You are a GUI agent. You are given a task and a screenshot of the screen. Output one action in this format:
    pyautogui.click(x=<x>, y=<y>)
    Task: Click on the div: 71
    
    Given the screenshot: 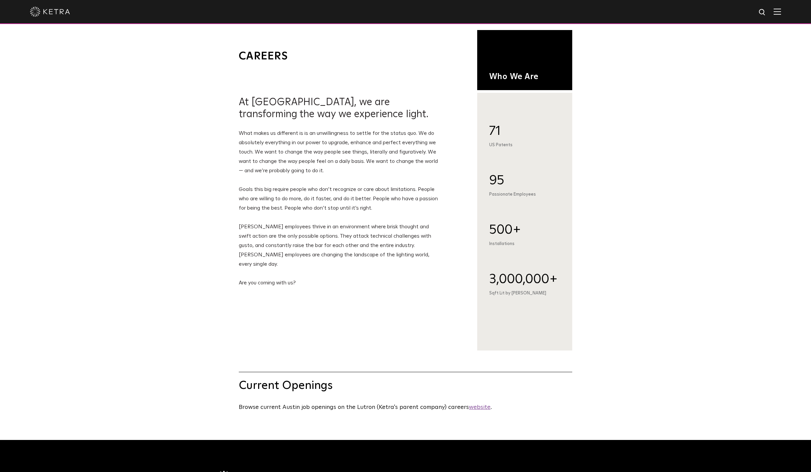 What is the action you would take?
    pyautogui.click(x=525, y=131)
    